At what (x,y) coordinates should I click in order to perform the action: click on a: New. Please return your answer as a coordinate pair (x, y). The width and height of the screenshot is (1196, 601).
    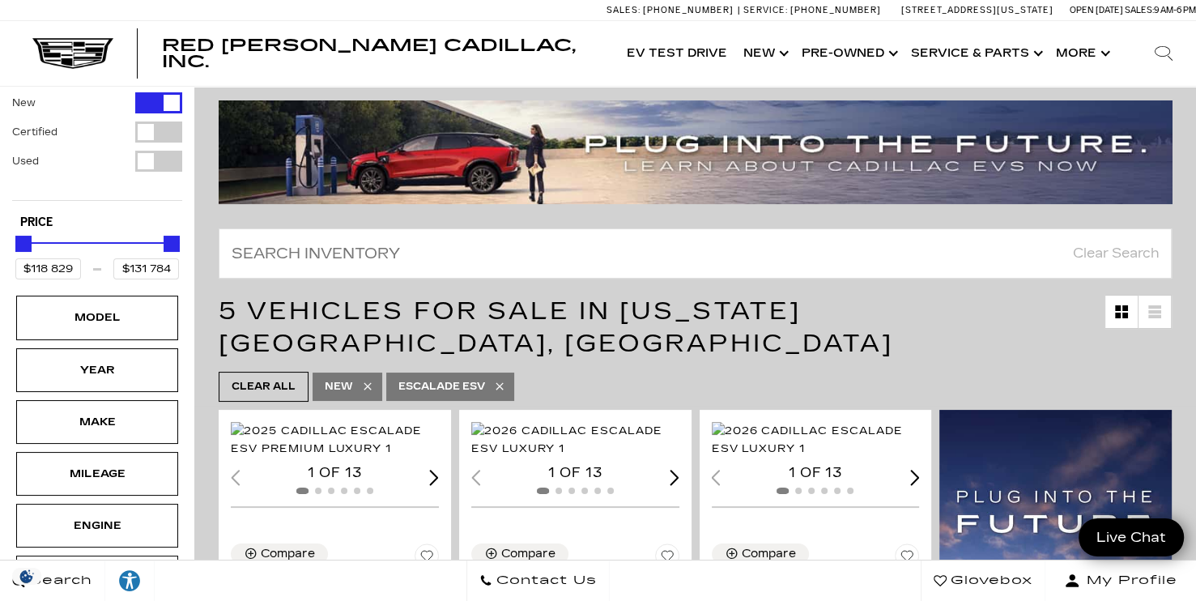
    Looking at the image, I should click on (765, 53).